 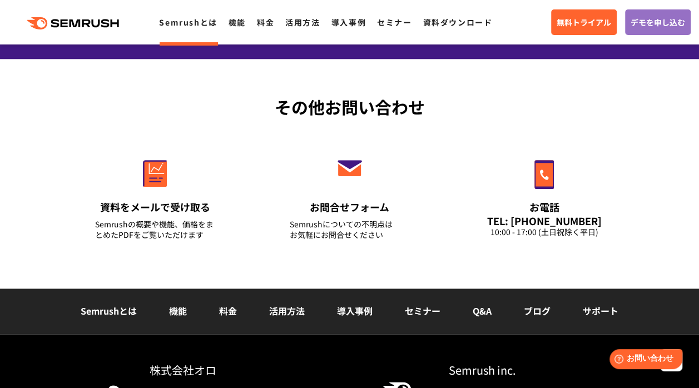 What do you see at coordinates (658, 22) in the screenshot?
I see `a: デモを申し込む` at bounding box center [658, 22].